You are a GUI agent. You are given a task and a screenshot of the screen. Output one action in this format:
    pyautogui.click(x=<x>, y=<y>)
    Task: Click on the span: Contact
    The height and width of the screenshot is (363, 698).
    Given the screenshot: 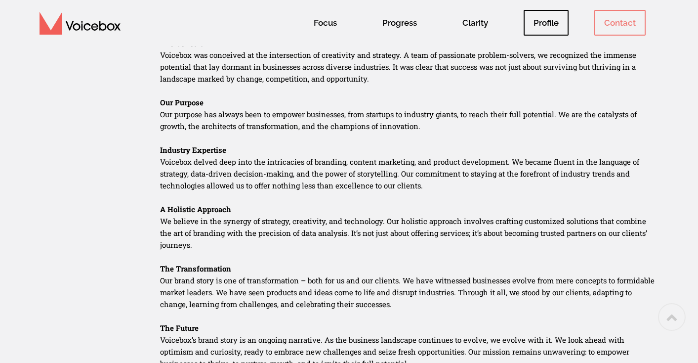 What is the action you would take?
    pyautogui.click(x=620, y=23)
    